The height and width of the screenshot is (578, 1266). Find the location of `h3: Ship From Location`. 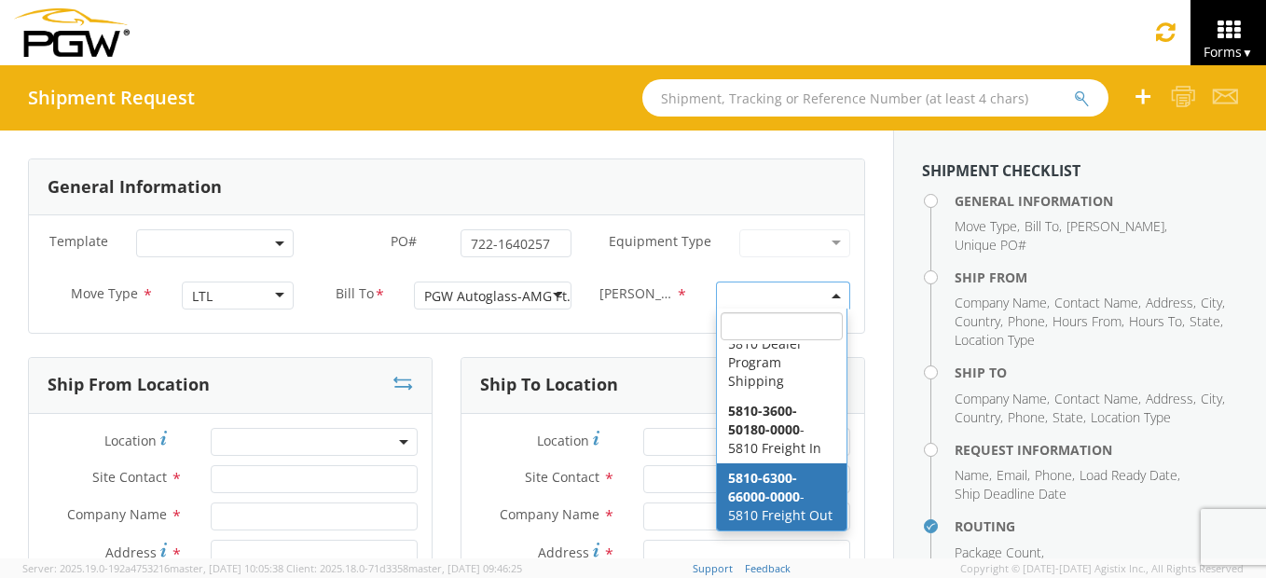

h3: Ship From Location is located at coordinates (129, 385).